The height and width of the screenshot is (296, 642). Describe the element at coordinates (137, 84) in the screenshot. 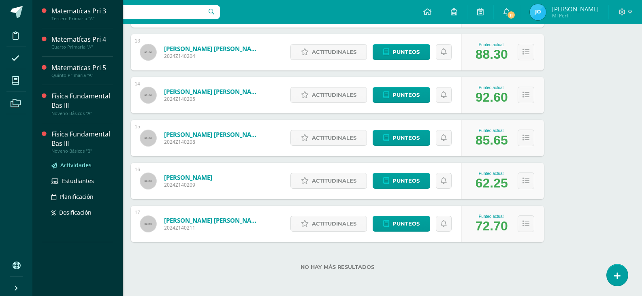

I see `div: 14` at that location.